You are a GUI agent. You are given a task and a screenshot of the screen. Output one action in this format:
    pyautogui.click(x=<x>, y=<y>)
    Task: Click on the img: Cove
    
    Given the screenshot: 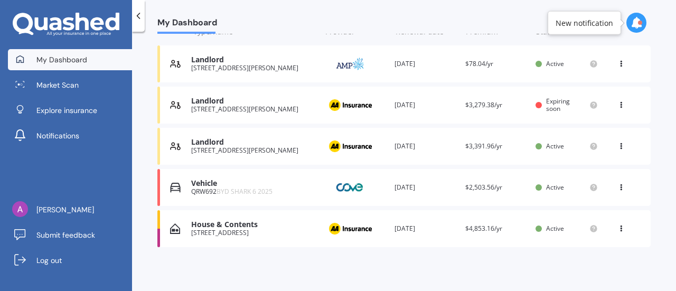 What is the action you would take?
    pyautogui.click(x=350, y=188)
    